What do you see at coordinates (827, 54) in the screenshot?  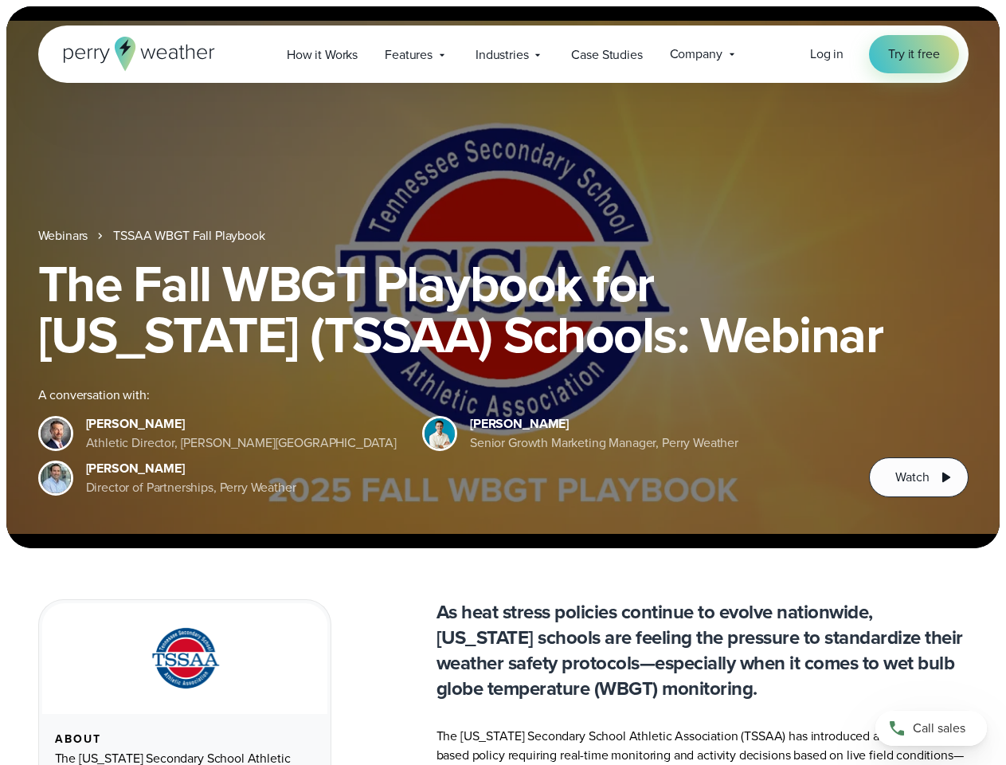 I see `a: Log in` at bounding box center [827, 54].